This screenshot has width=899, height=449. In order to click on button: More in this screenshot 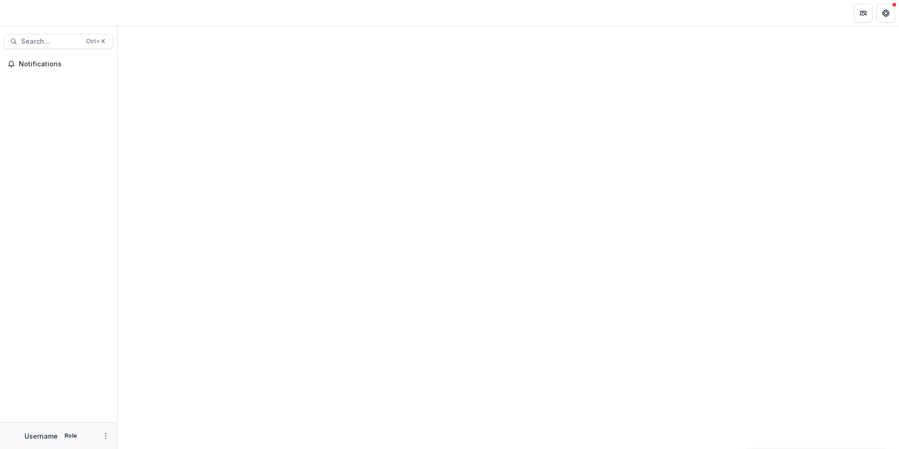, I will do `click(106, 436)`.